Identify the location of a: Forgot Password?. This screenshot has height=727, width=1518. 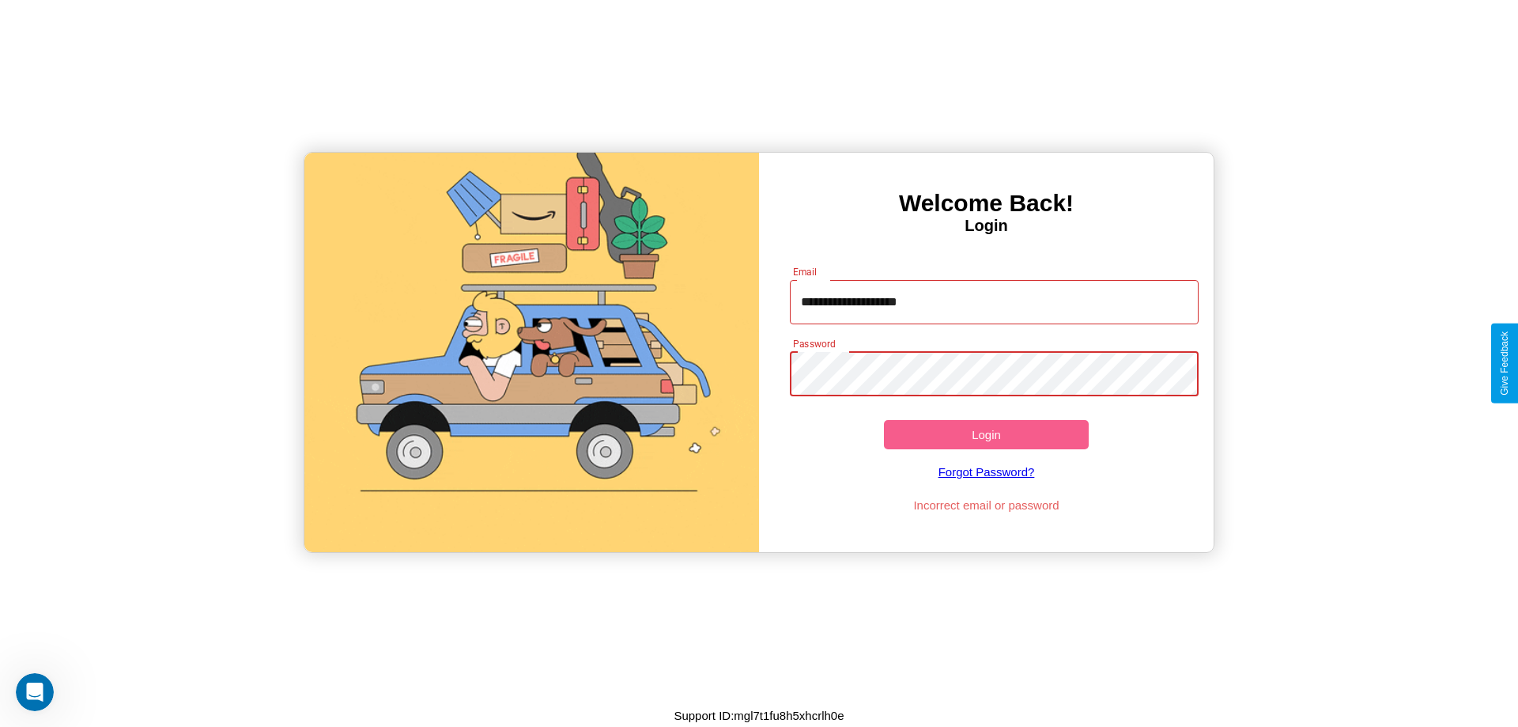
(987, 471).